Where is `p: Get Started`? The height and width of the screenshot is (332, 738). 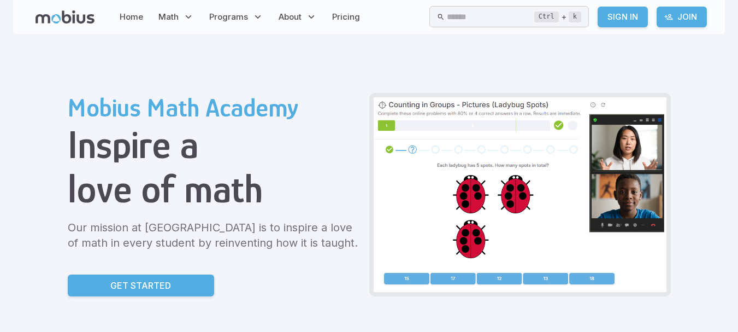
p: Get Started is located at coordinates (140, 285).